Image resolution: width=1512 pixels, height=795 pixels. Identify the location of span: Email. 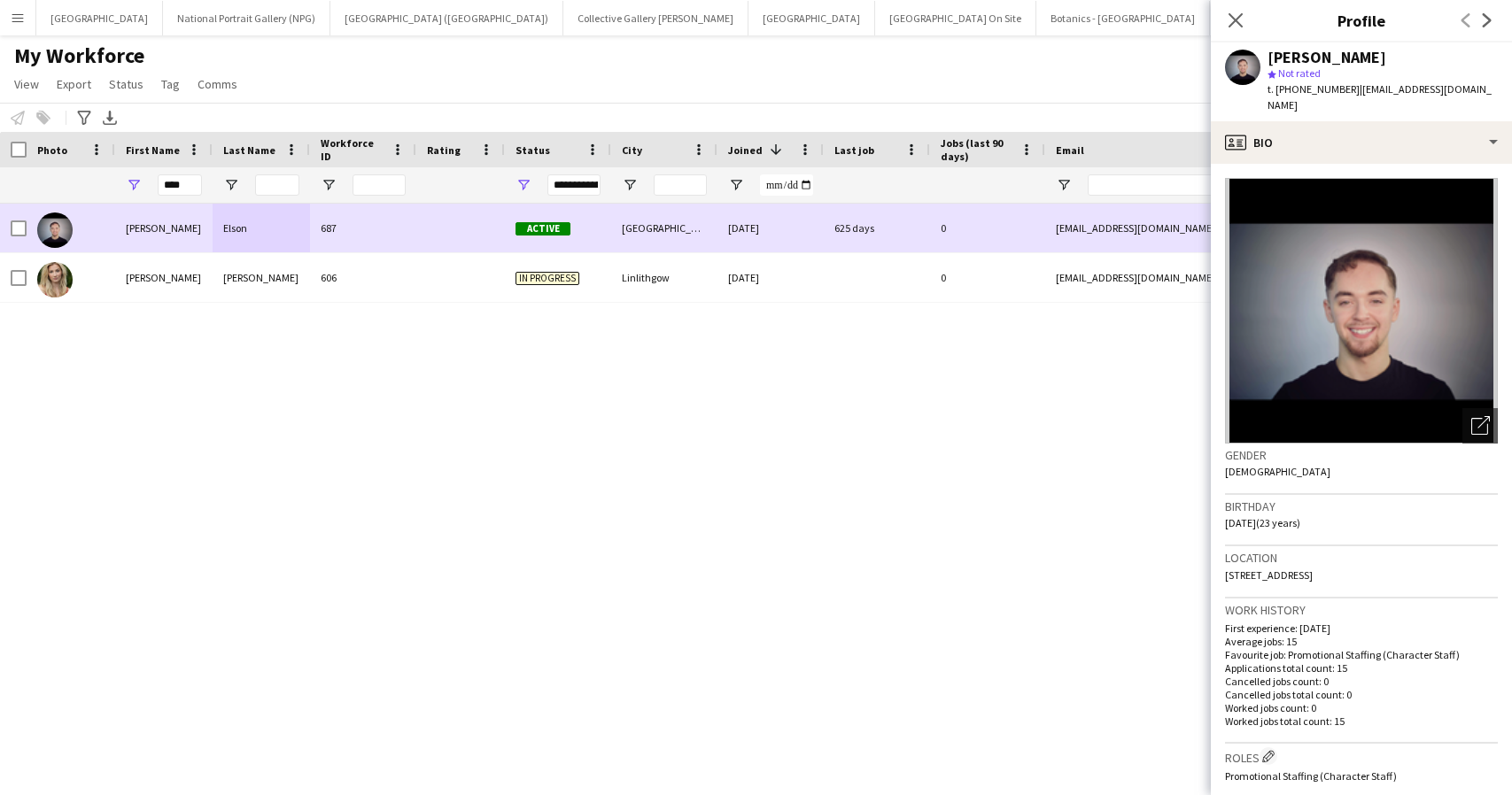
(1070, 150).